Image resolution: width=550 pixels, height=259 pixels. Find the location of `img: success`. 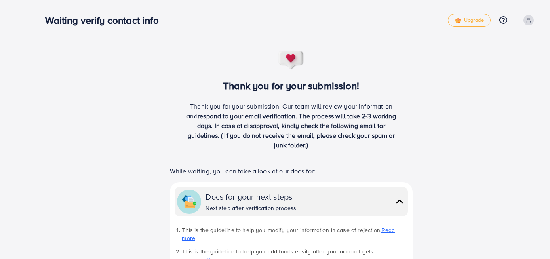

img: success is located at coordinates (291, 60).